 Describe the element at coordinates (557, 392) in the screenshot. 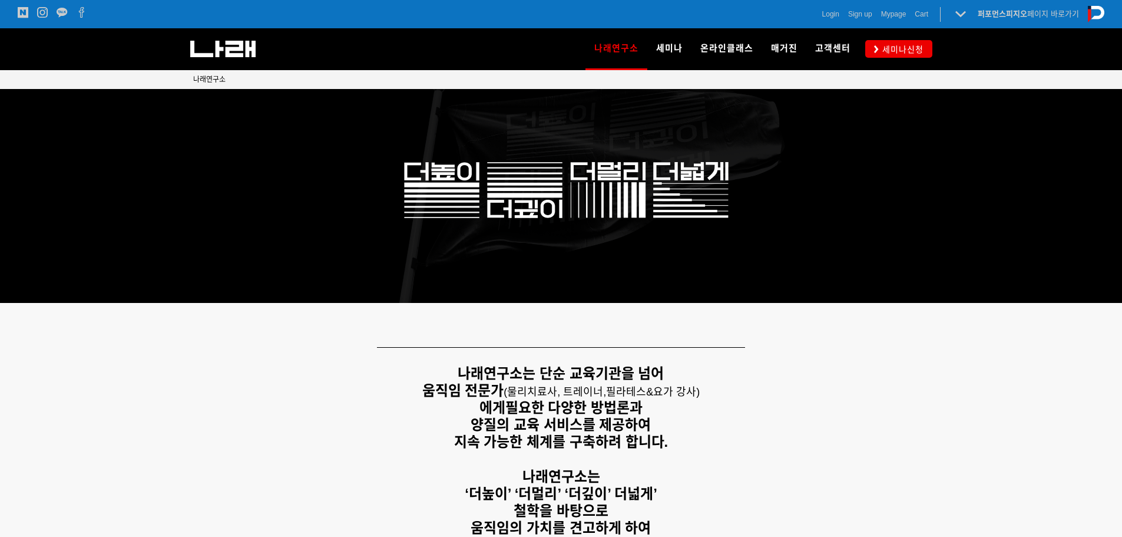

I see `span: 물리치료사, 트레이너,` at that location.